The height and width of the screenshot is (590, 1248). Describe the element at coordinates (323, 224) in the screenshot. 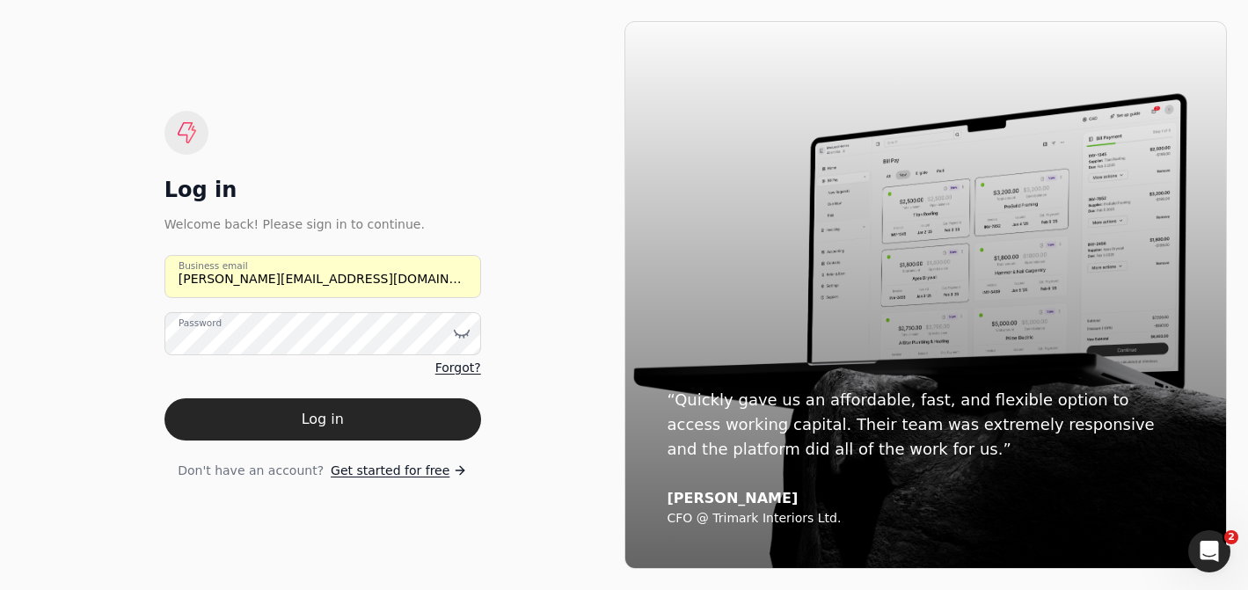

I see `div: Welcome back! Please sign in to continue.` at that location.